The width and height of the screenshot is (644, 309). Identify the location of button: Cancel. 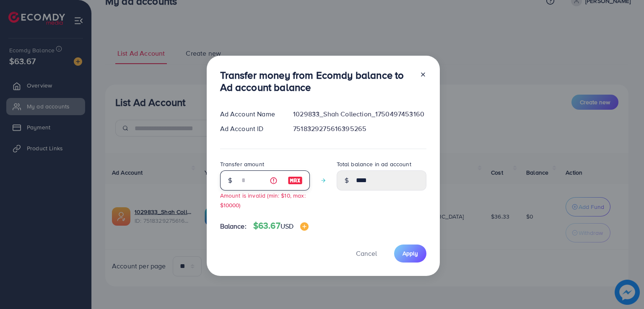
(366, 254).